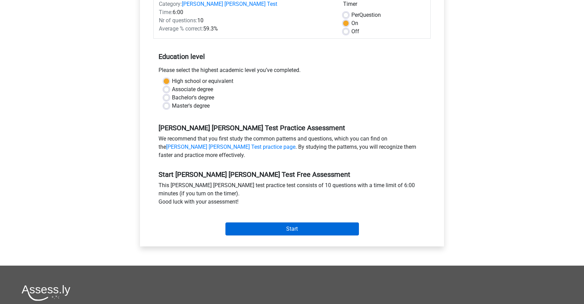 Image resolution: width=584 pixels, height=304 pixels. What do you see at coordinates (191, 106) in the screenshot?
I see `label: Master's degree` at bounding box center [191, 106].